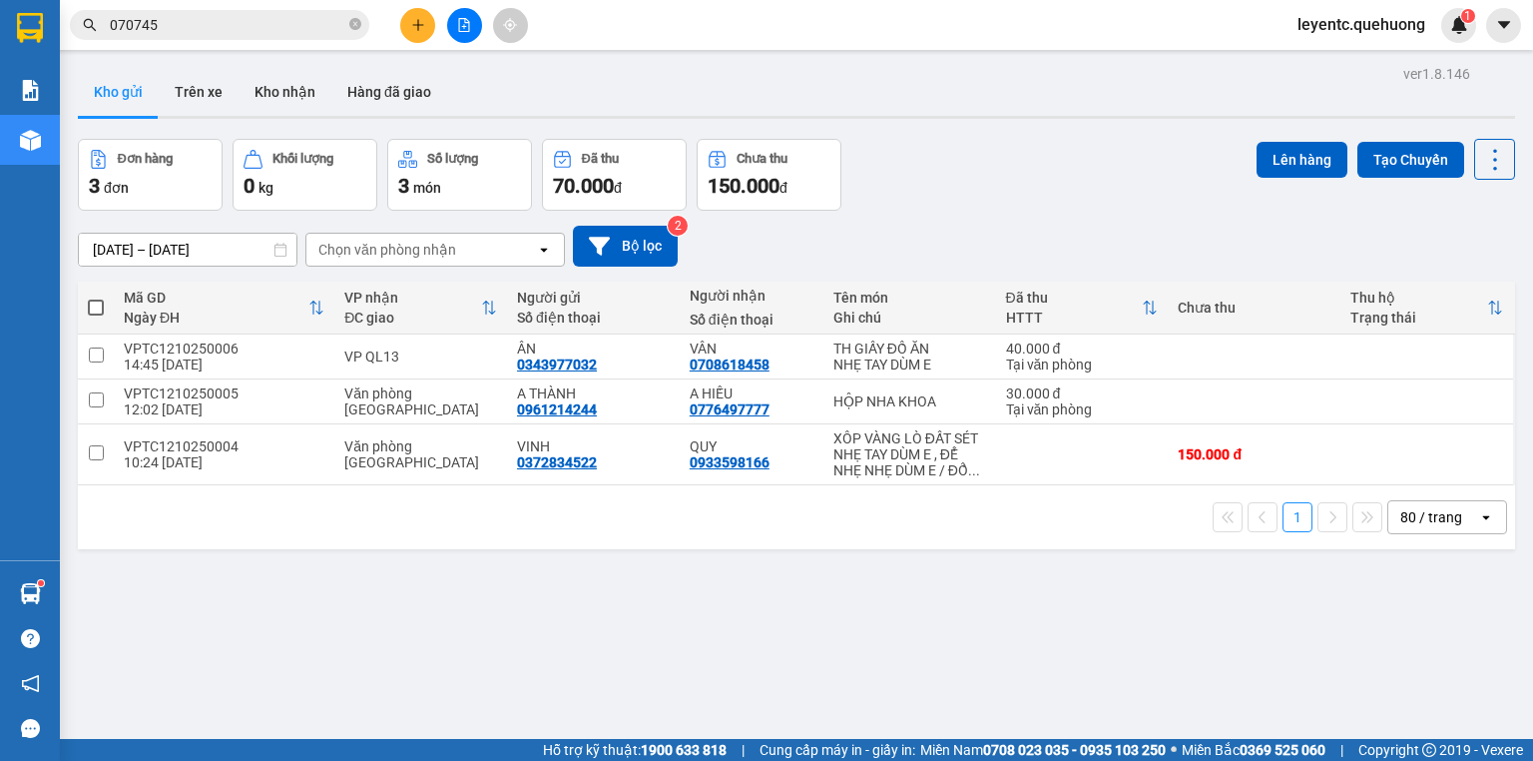  Describe the element at coordinates (593, 348) in the screenshot. I see `div: ÂN` at that location.